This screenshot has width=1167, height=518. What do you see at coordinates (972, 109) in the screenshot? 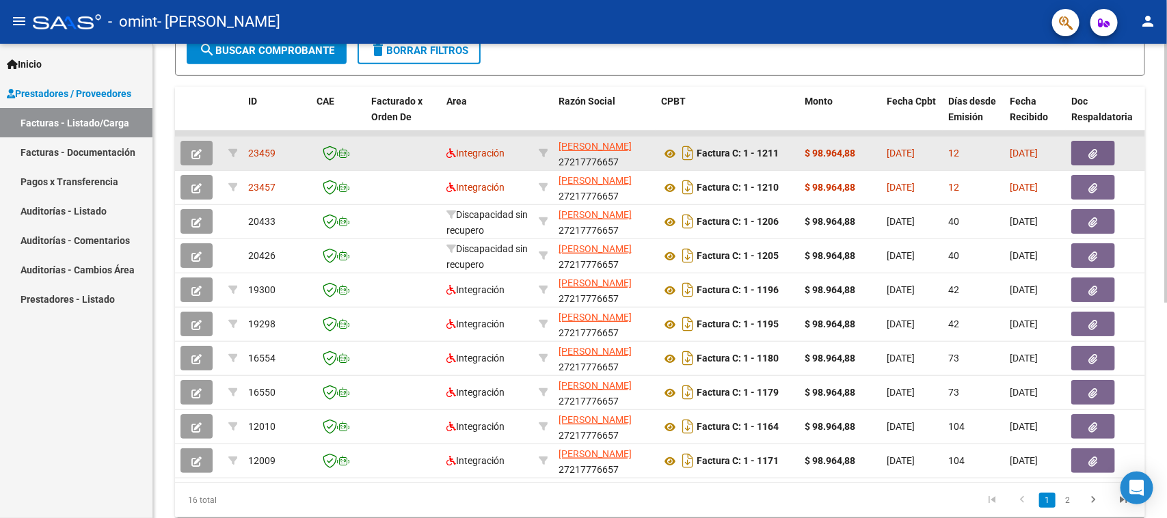
I see `span: Días desde Emisión` at bounding box center [972, 109].